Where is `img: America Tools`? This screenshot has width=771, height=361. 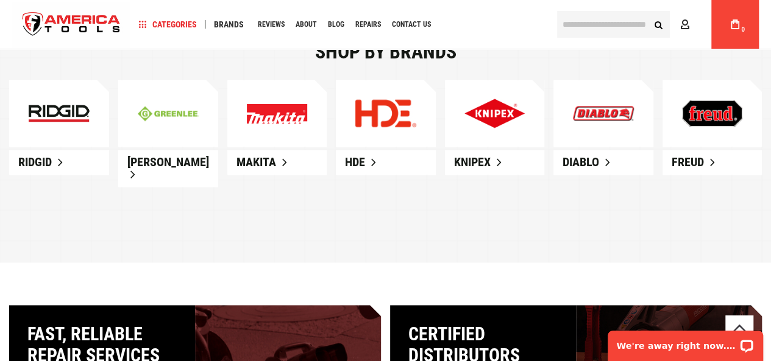 img: America Tools is located at coordinates (71, 24).